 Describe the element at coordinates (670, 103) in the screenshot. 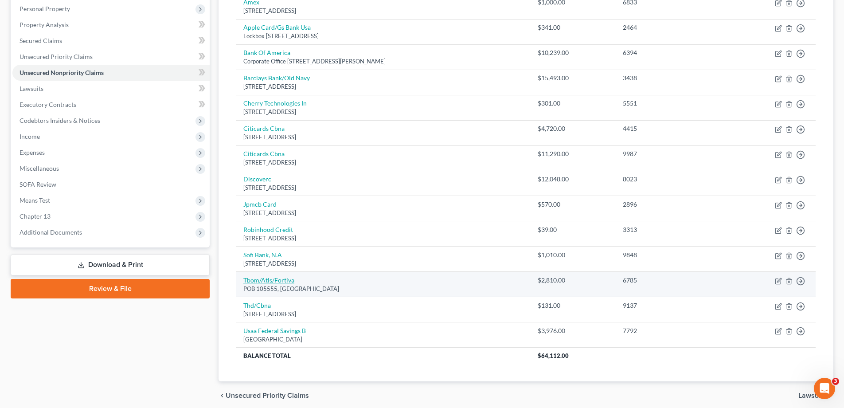

I see `div: 5551` at that location.